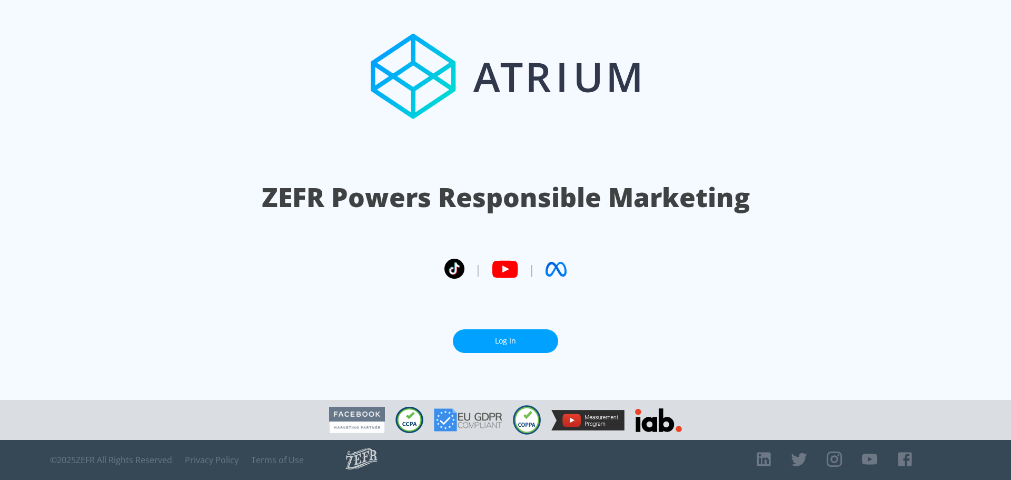 The height and width of the screenshot is (480, 1011). Describe the element at coordinates (506, 341) in the screenshot. I see `a: Log In` at that location.